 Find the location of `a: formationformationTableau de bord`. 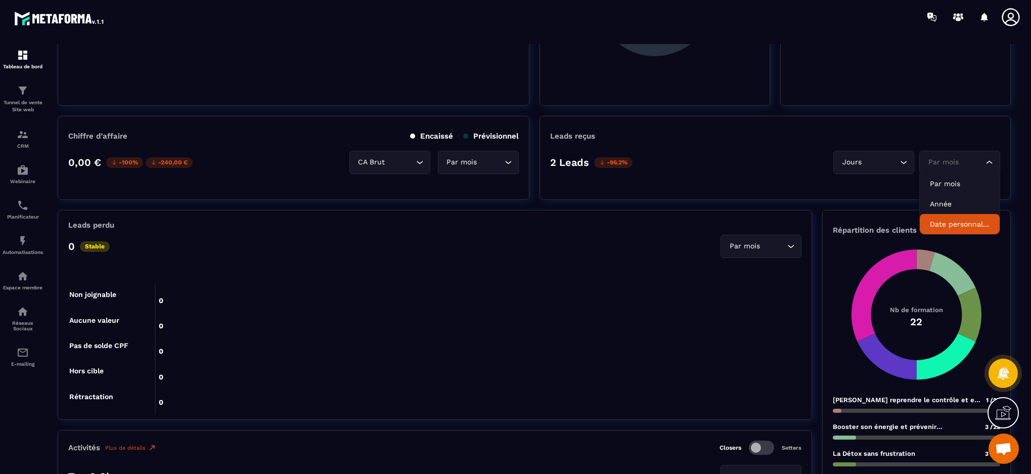

a: formationformationTableau de bord is located at coordinates (23, 59).